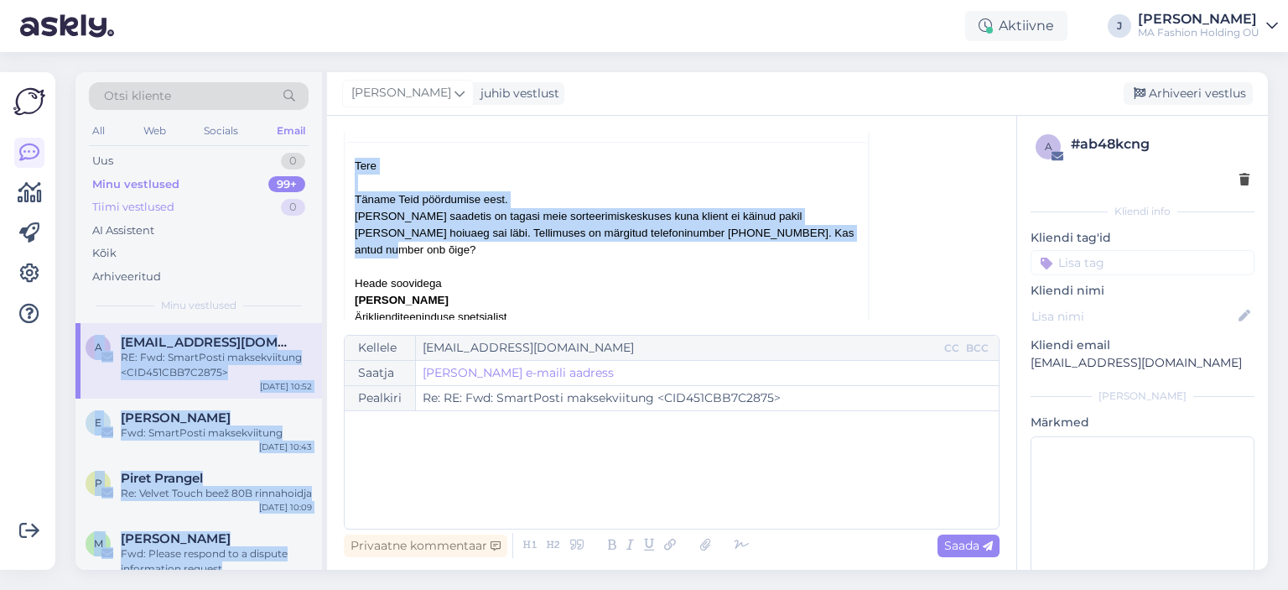  Describe the element at coordinates (175, 538) in the screenshot. I see `span: Mart Sillaots` at that location.